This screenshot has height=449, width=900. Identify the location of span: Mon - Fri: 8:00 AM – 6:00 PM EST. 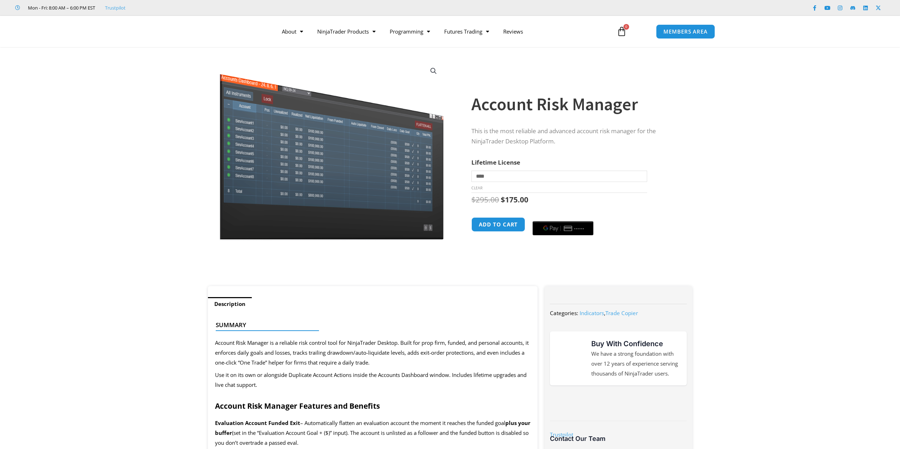
(60, 8).